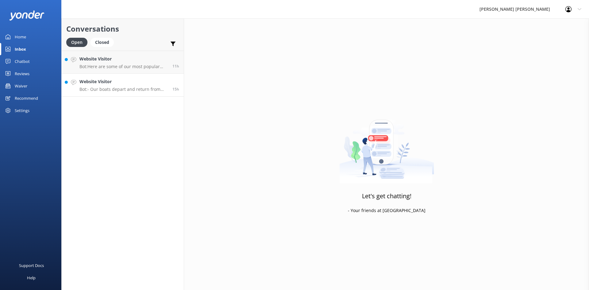 The image size is (589, 290). Describe the element at coordinates (124, 67) in the screenshot. I see `p: Bot: Here are some of our most popular trips: - Our most popular multiday trip is the 3-Day Kayak...` at that location.